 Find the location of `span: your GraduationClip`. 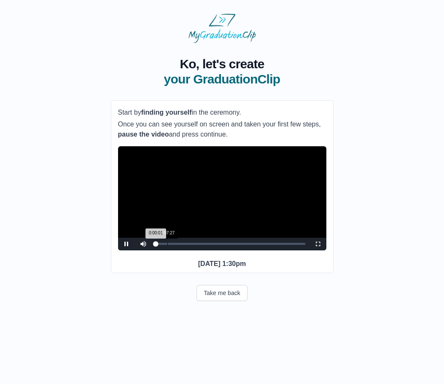

span: your GraduationClip is located at coordinates (222, 79).